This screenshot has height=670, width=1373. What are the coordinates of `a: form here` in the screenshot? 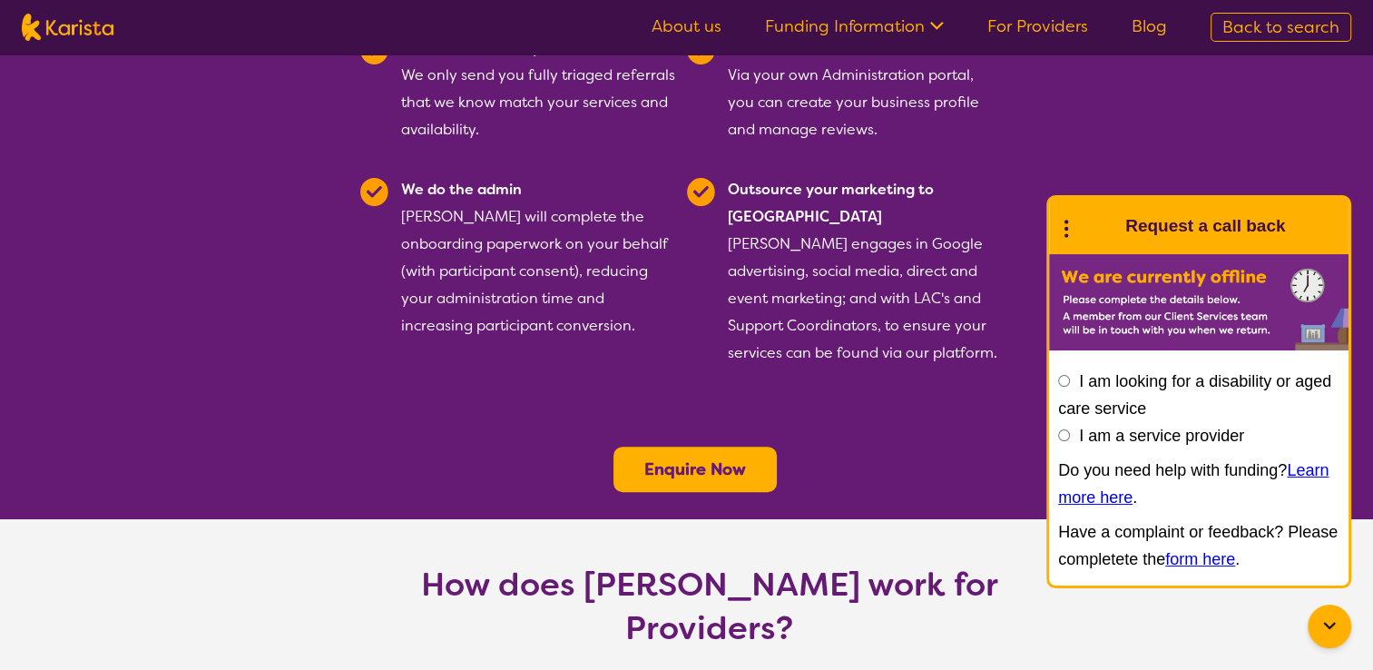 It's located at (1200, 559).